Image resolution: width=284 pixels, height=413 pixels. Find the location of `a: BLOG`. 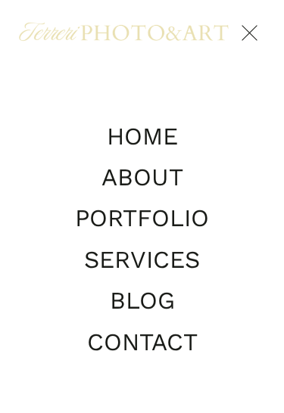

a: BLOG is located at coordinates (142, 301).